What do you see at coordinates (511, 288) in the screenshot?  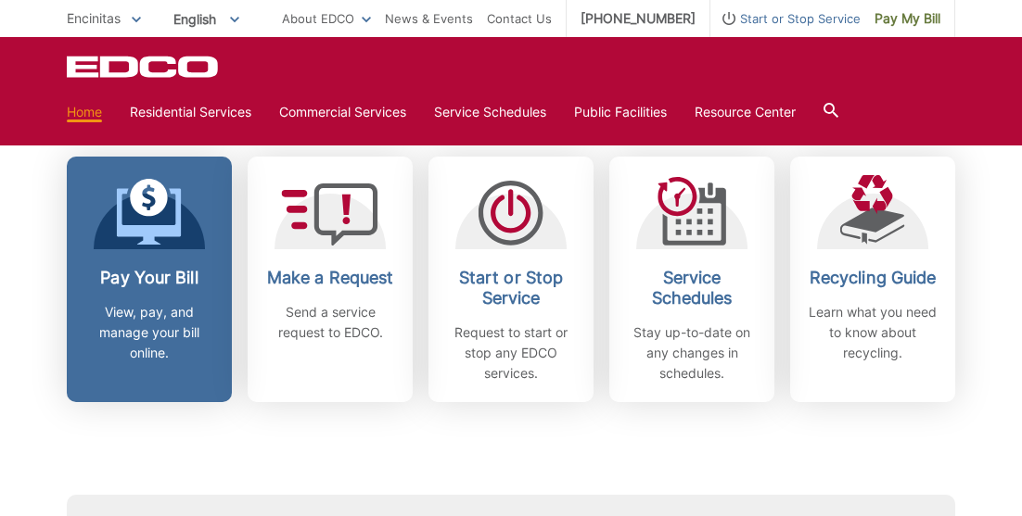 I see `h2: Start or Stop Service` at bounding box center [511, 288].